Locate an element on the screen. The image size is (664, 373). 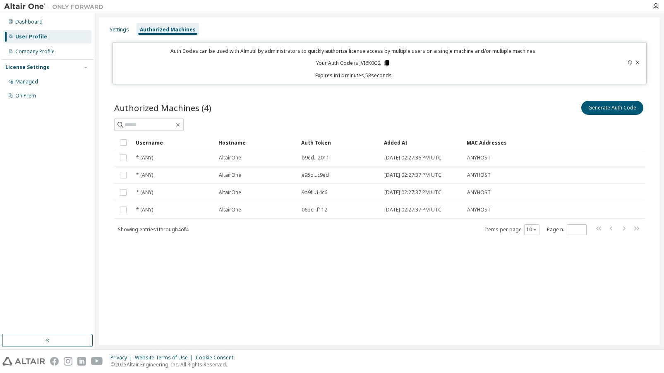
div: Website Terms of Use is located at coordinates (165, 358).